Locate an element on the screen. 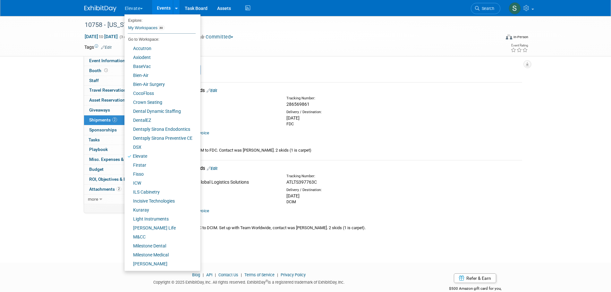 The image size is (611, 292). a: Dentsply Sirona Endodontics is located at coordinates (160, 129).